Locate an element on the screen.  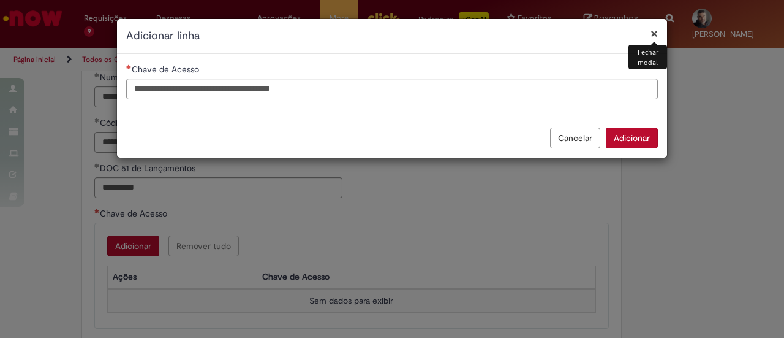
button: Adicionar is located at coordinates (632, 138).